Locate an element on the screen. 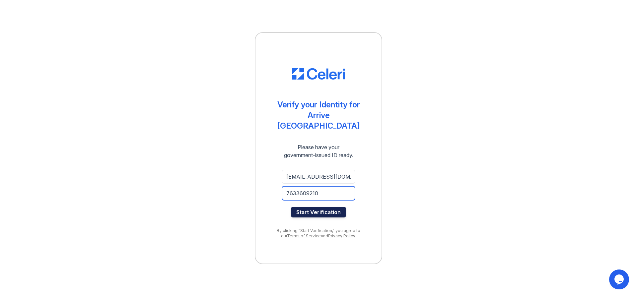 The image size is (637, 296). input: Email is located at coordinates (318, 177).